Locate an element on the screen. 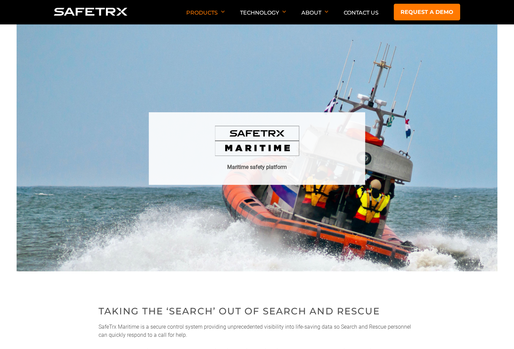  a: Request a demo is located at coordinates (427, 12).